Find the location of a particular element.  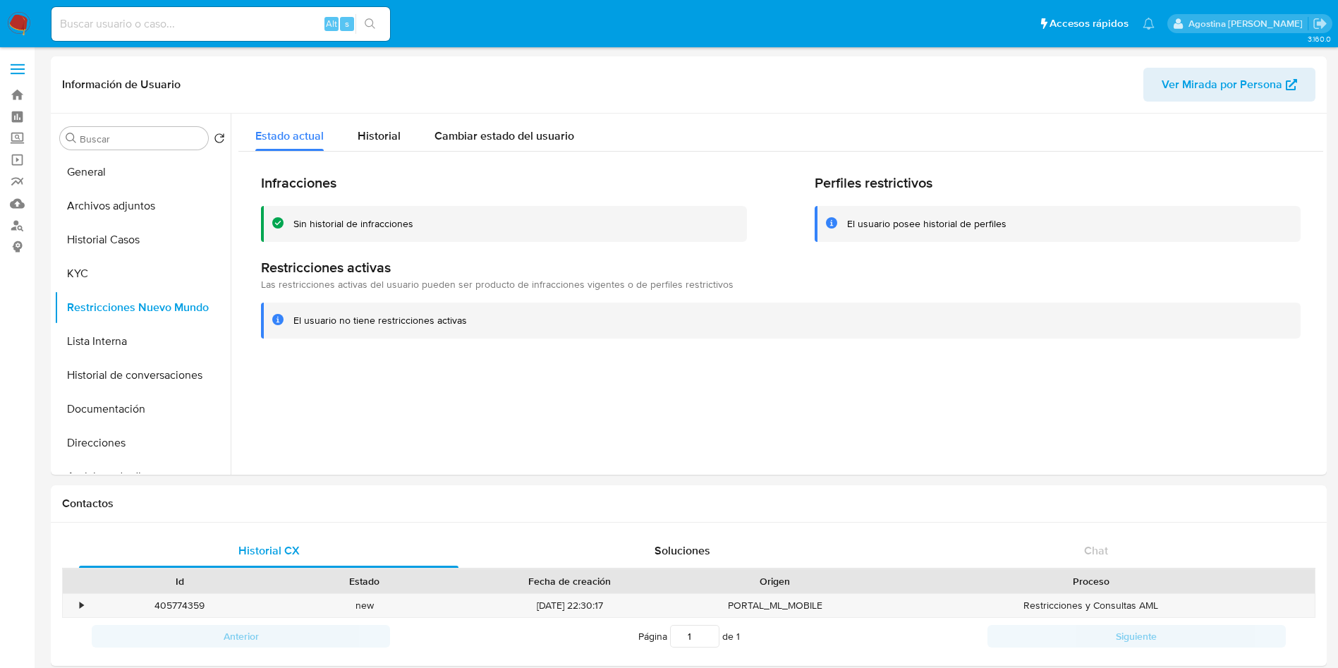

div: Restricciones y Consultas AML is located at coordinates (1091, 605).